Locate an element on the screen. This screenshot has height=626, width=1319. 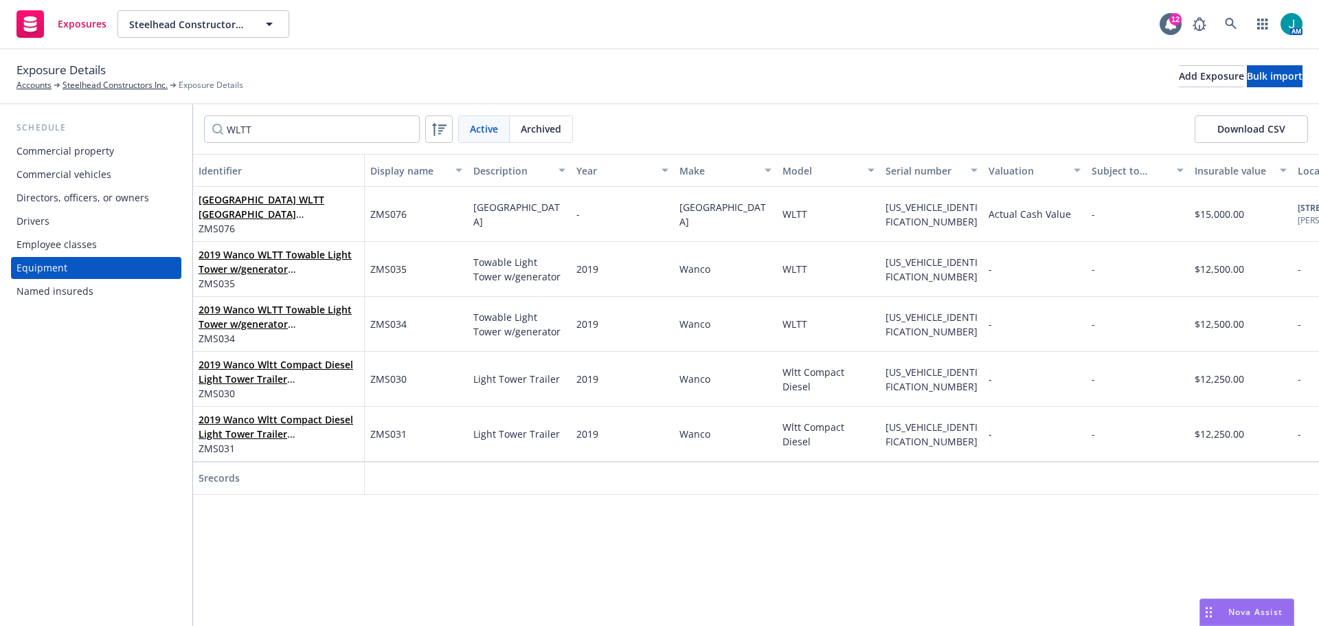
button: Subject to motor vehicle insurance law is located at coordinates (1137, 170).